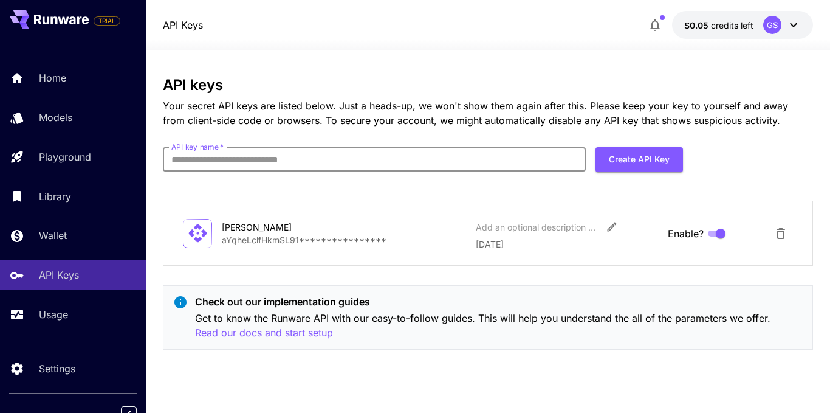 The height and width of the screenshot is (413, 830). I want to click on p: Home, so click(52, 78).